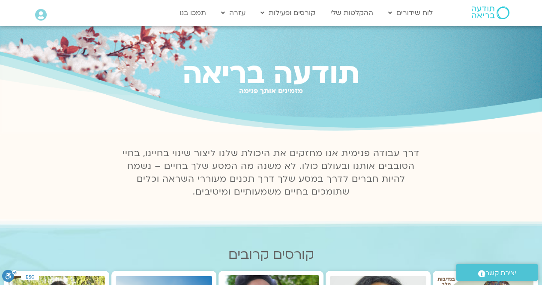 The height and width of the screenshot is (285, 542). Describe the element at coordinates (410, 13) in the screenshot. I see `a: לוח שידורים` at that location.